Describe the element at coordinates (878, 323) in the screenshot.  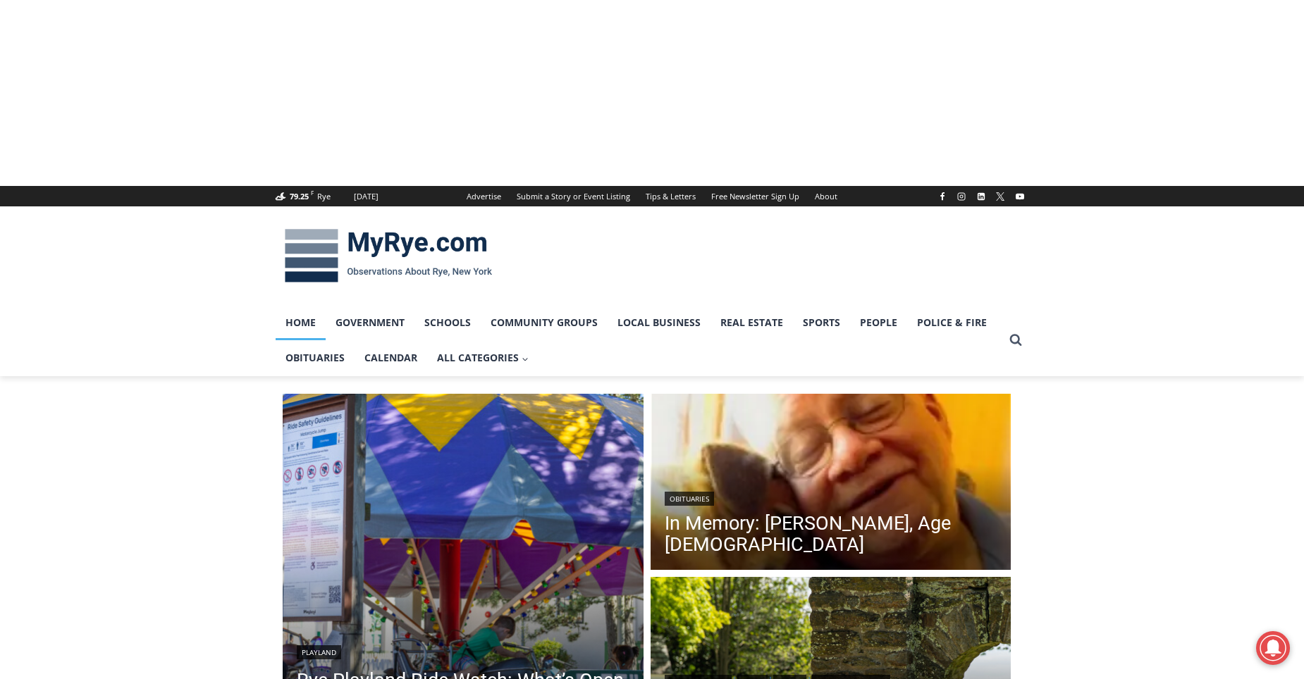
I see `a: People` at that location.